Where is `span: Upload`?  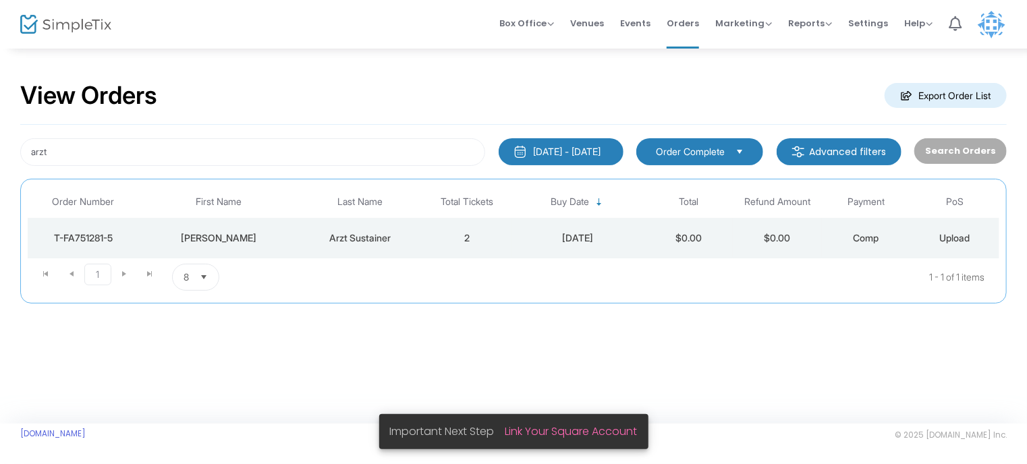
span: Upload is located at coordinates (955, 237).